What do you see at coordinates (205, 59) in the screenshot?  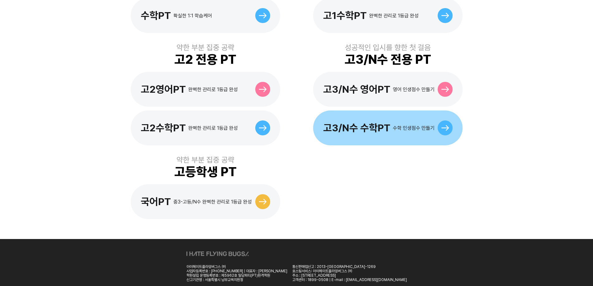 I see `div: 고2 전용 PT` at bounding box center [205, 59].